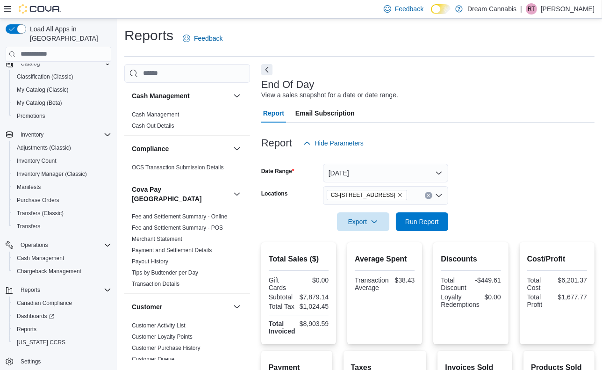 This screenshot has width=602, height=370. I want to click on a: Reports, so click(27, 329).